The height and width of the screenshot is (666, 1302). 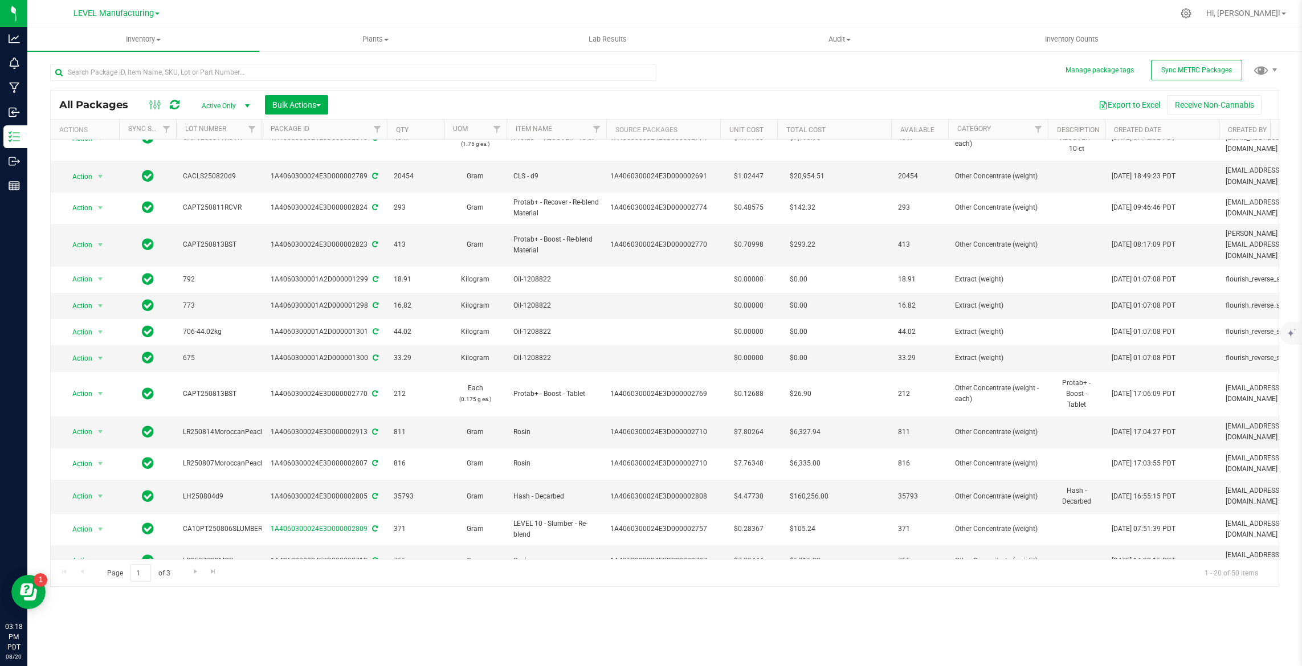 What do you see at coordinates (475, 399) in the screenshot?
I see `p: (0.175 g ea.)` at bounding box center [475, 399].